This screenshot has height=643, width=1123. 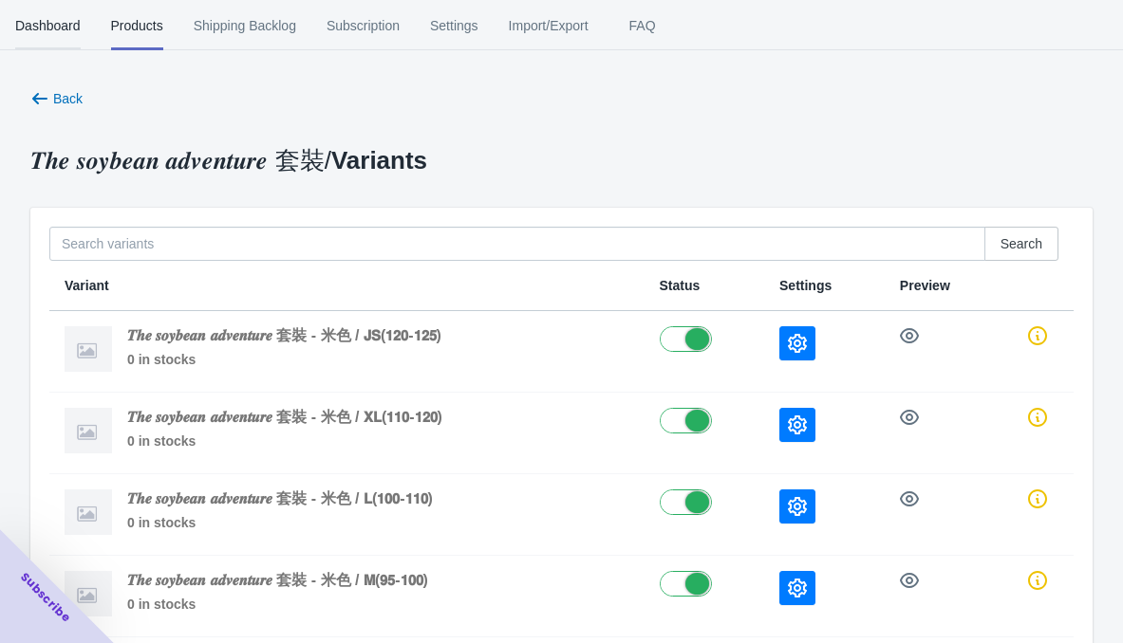 I want to click on span: Back, so click(x=67, y=99).